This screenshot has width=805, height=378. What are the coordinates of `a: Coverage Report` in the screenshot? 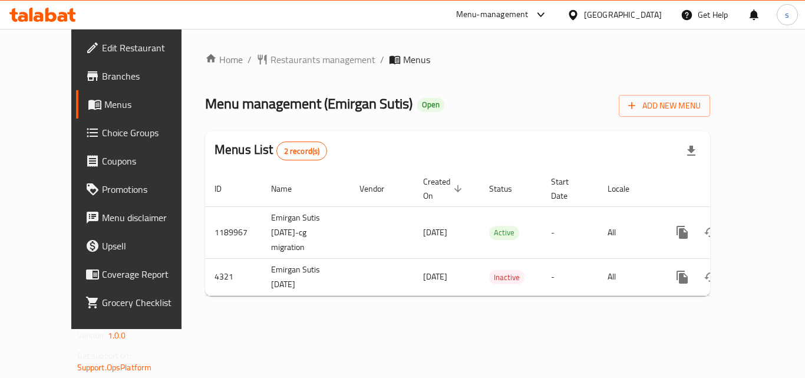 It's located at (141, 274).